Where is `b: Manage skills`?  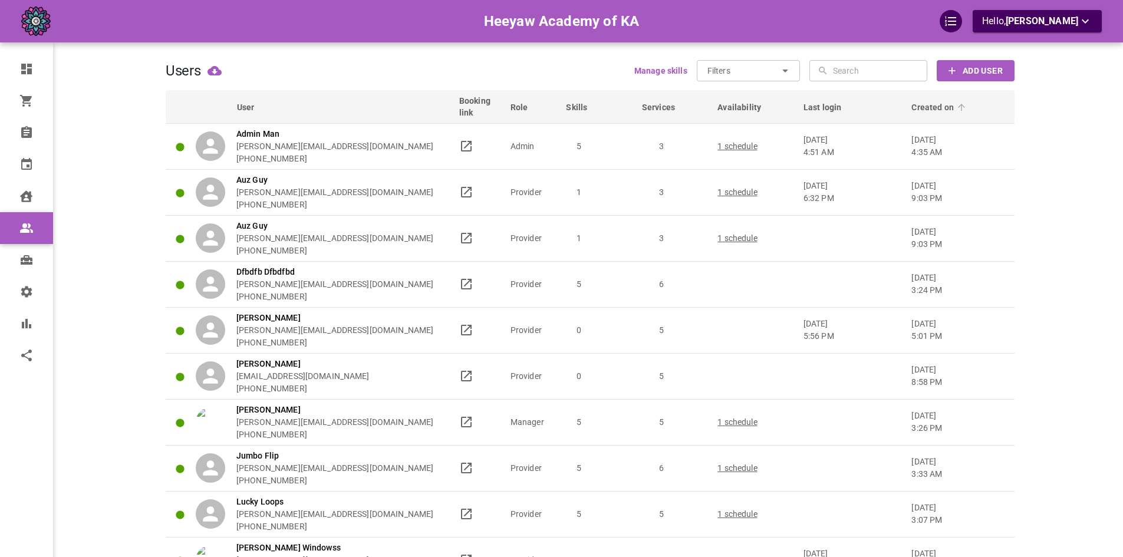 b: Manage skills is located at coordinates (661, 71).